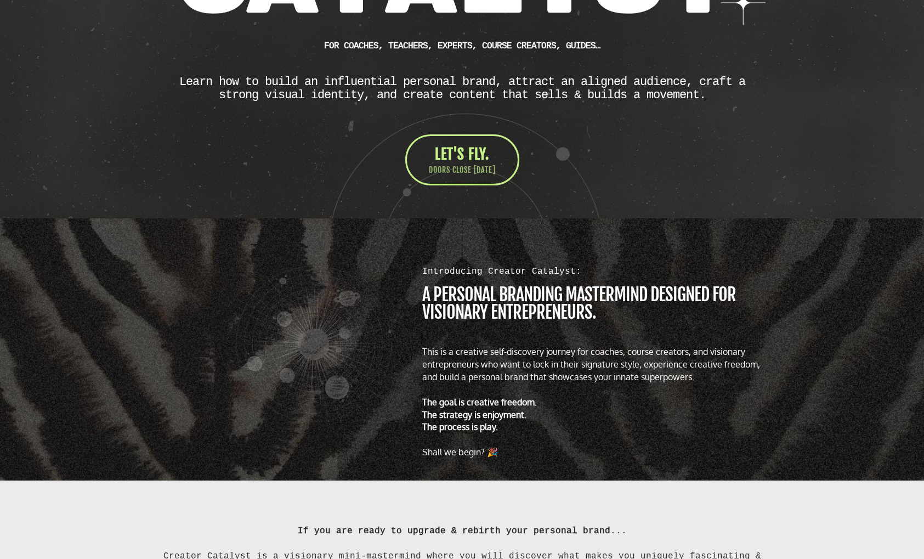 Image resolution: width=924 pixels, height=559 pixels. I want to click on b: If you are, so click(325, 531).